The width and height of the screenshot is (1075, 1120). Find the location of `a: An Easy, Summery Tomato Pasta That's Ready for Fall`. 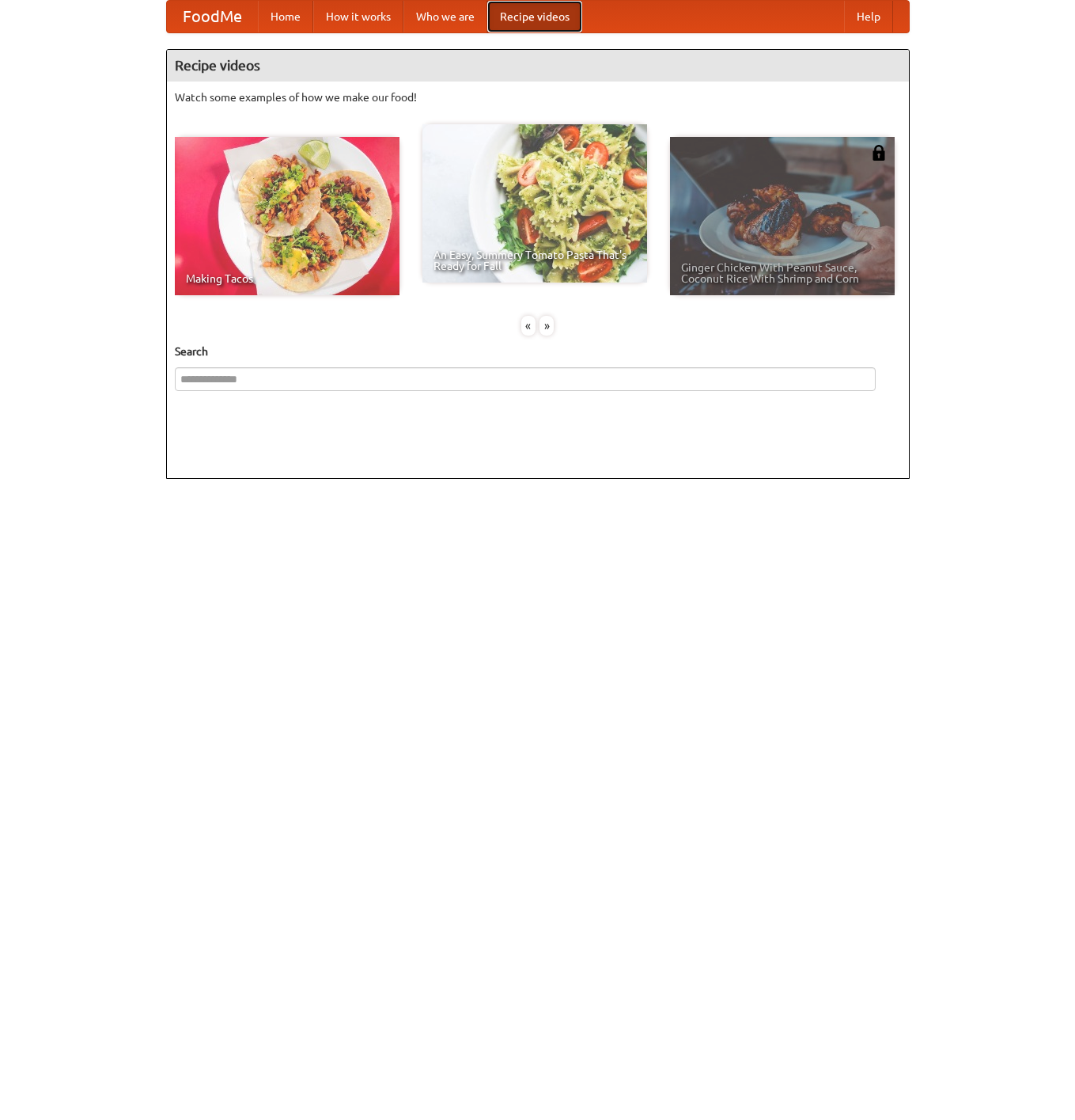

a: An Easy, Summery Tomato Pasta That's Ready for Fall is located at coordinates (535, 203).